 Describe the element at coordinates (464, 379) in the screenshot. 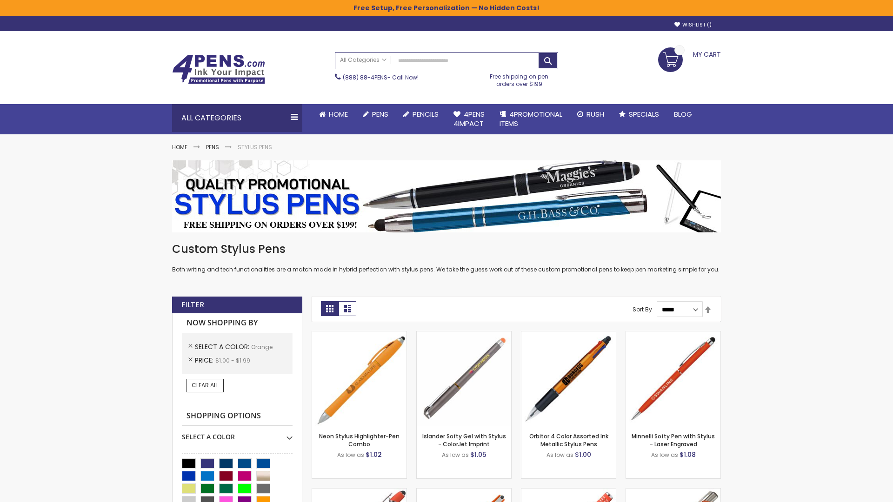

I see `img: Islander Softy Gel with Stylus - ColorJet Imprint-Orange` at that location.